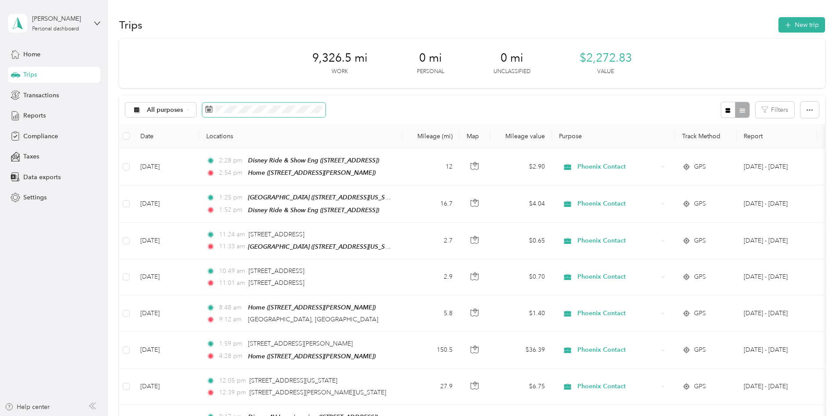 The height and width of the screenshot is (416, 840). Describe the element at coordinates (231, 308) in the screenshot. I see `span: 8:48 am` at that location.